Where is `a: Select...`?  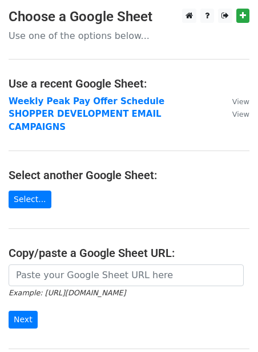 a: Select... is located at coordinates (30, 199).